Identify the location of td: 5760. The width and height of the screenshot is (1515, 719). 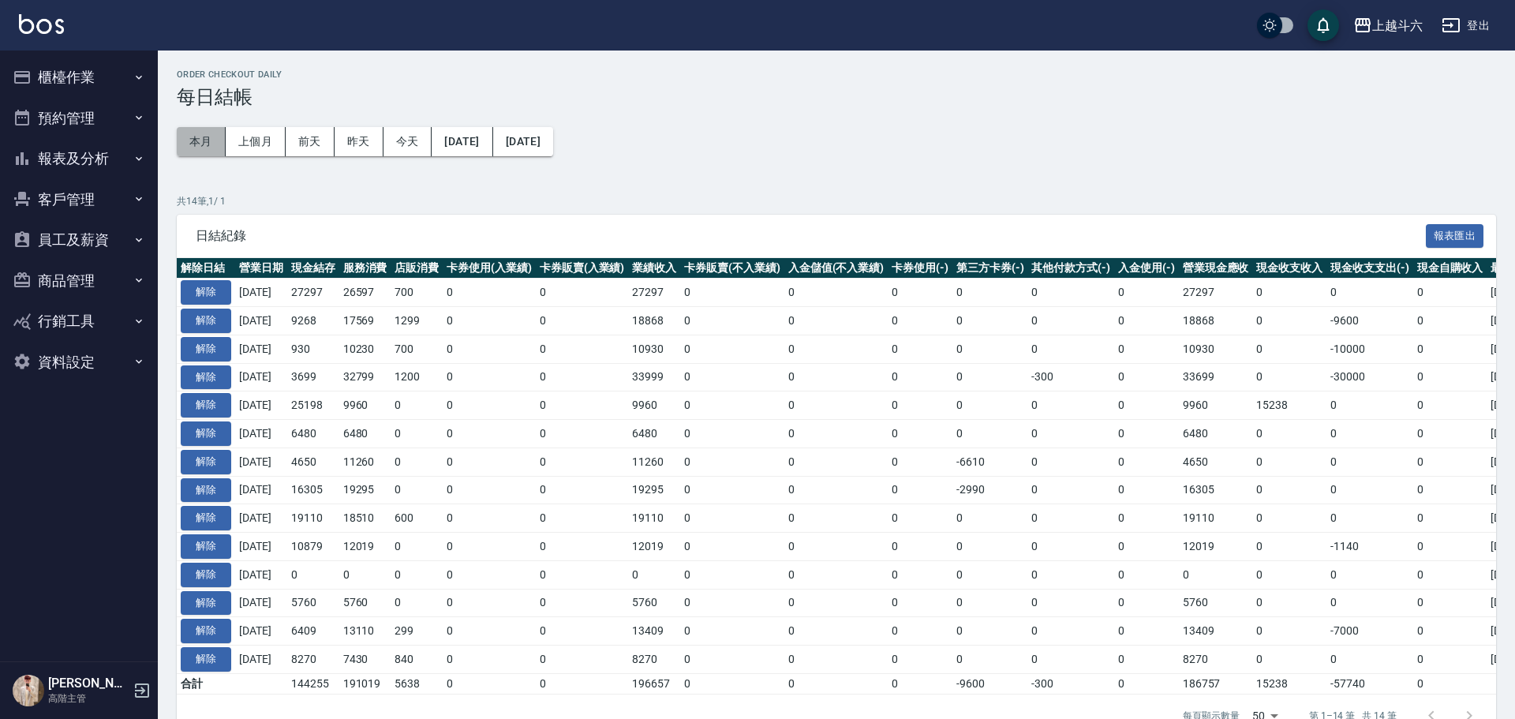
(365, 603).